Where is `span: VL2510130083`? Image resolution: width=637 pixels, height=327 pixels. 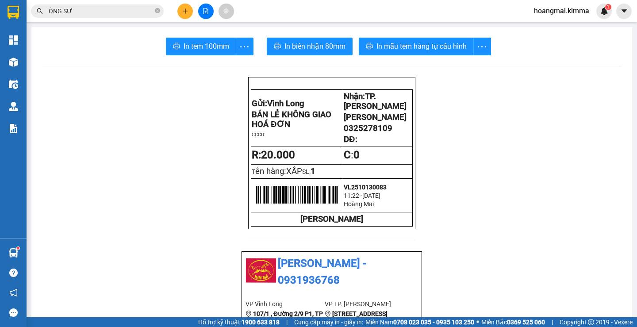 span: VL2510130083 is located at coordinates (365, 187).